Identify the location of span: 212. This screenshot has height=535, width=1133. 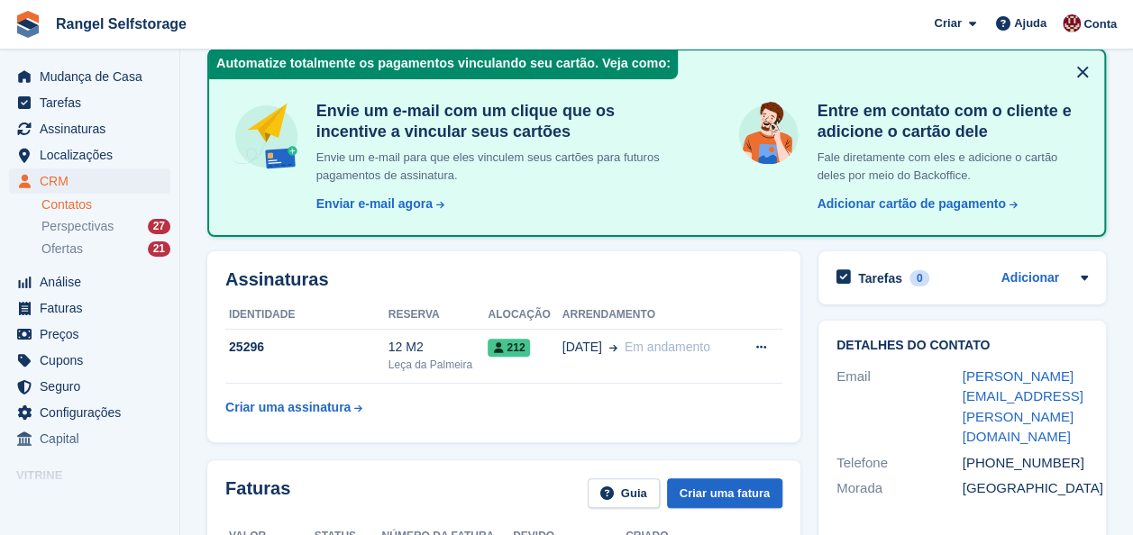
(508, 348).